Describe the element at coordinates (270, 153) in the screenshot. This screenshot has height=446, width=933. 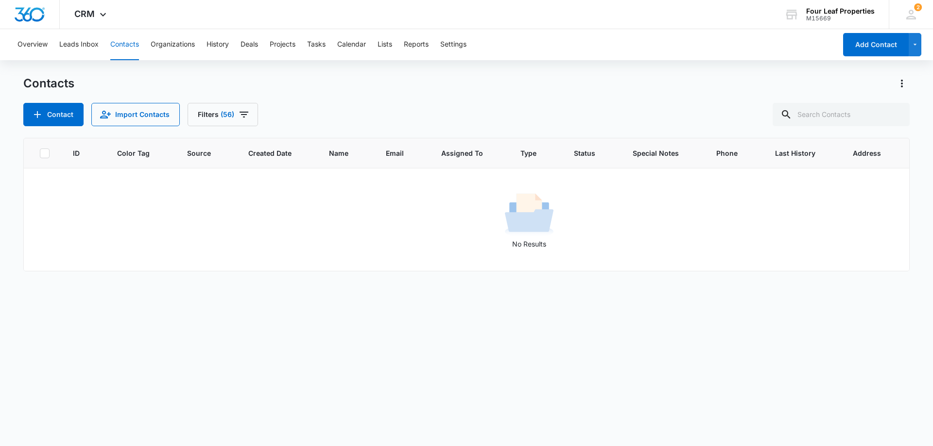
I see `span: Created Date` at that location.